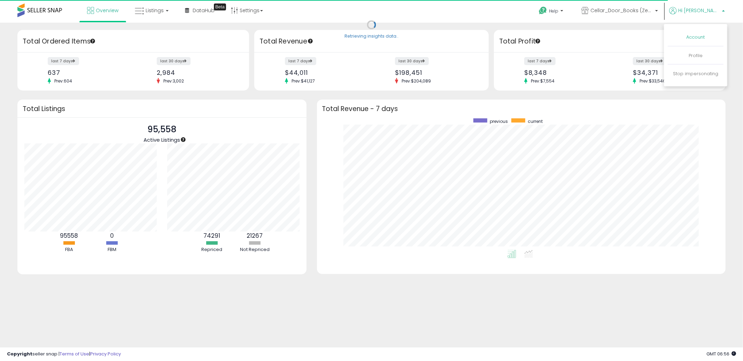  What do you see at coordinates (499, 121) in the screenshot?
I see `span: previous` at bounding box center [499, 121].